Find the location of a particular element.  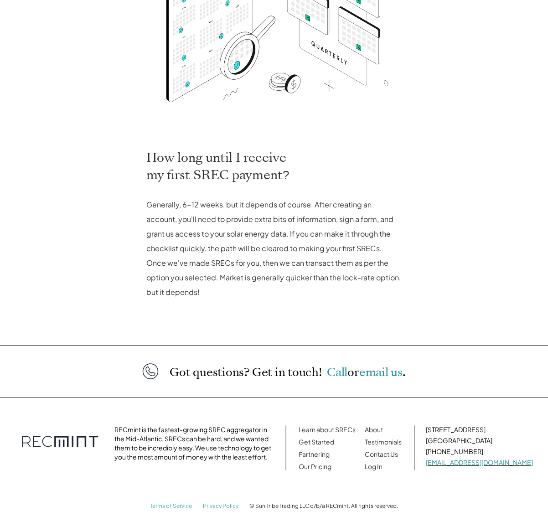

a: Privacy Policy is located at coordinates (221, 505).